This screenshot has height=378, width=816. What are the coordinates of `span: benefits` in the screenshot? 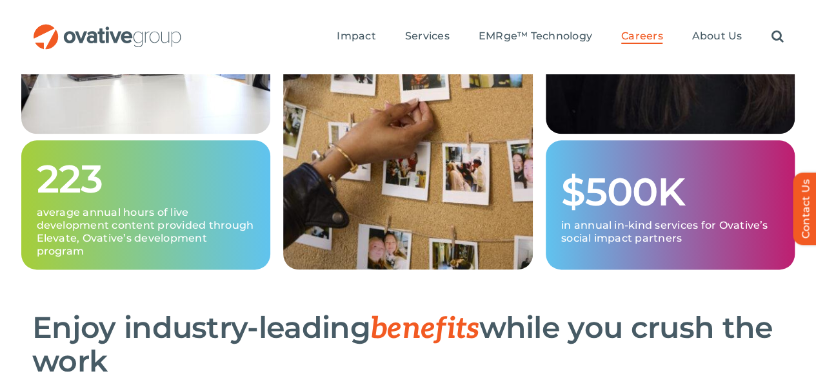 It's located at (425, 329).